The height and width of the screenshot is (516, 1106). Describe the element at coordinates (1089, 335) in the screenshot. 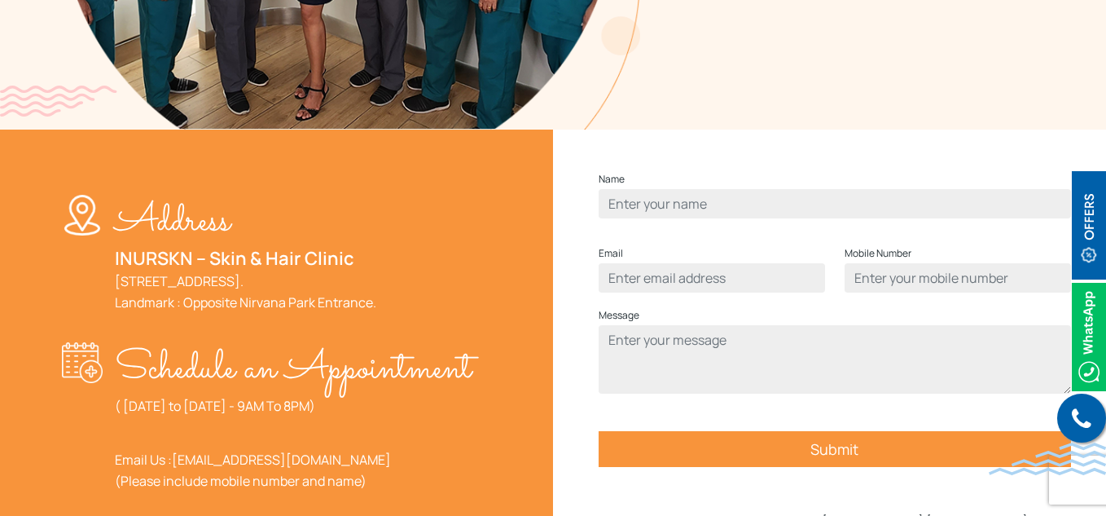

I see `a: Whatsappicon` at that location.